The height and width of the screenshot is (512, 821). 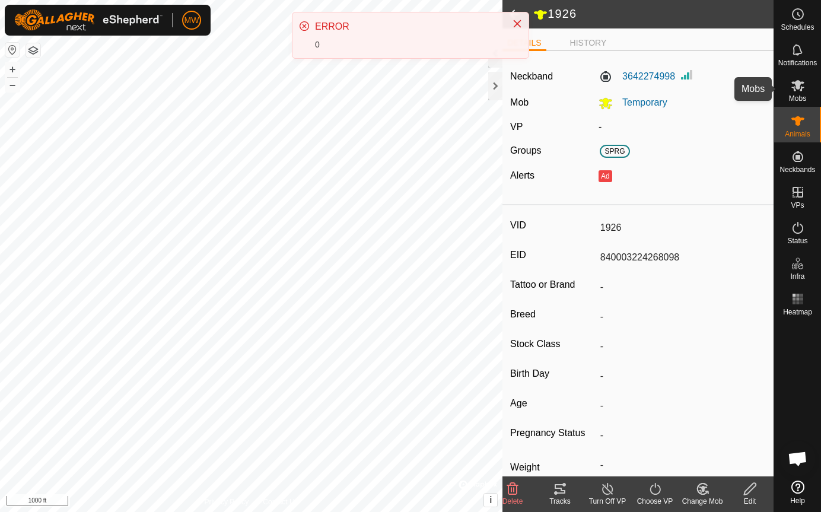 I want to click on span: Delete, so click(x=512, y=501).